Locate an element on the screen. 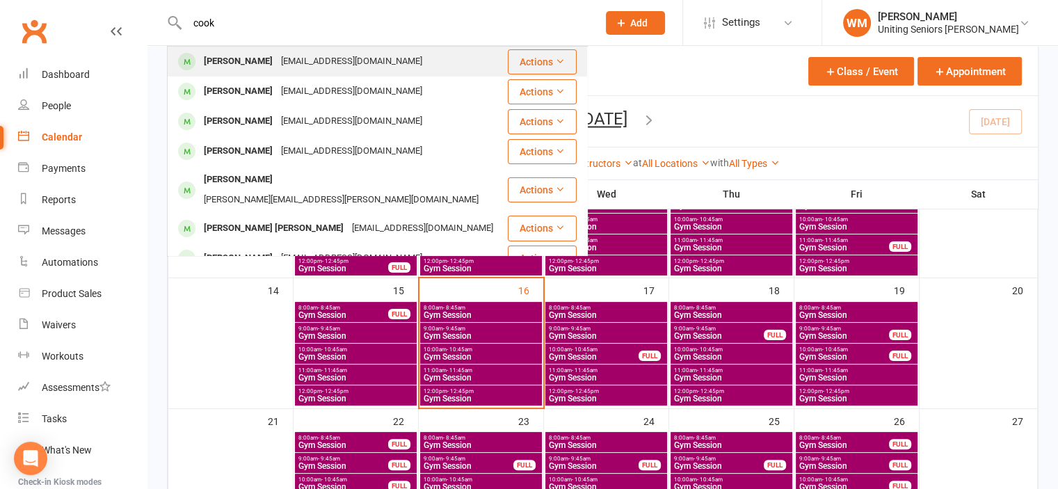 This screenshot has width=1058, height=489. a: Dashboard is located at coordinates (82, 74).